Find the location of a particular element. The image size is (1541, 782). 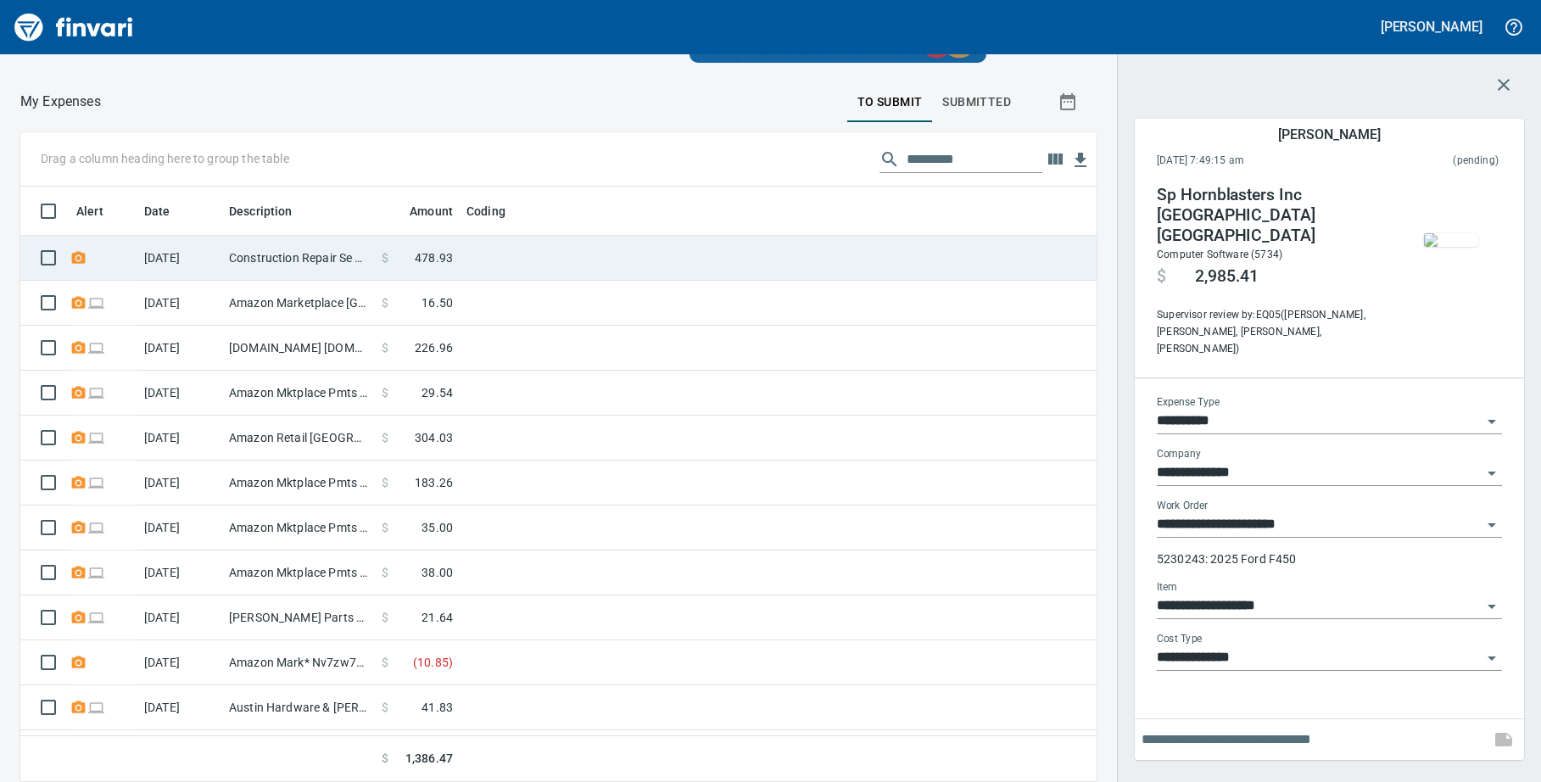

span: 2,985.41 is located at coordinates (1226, 276).